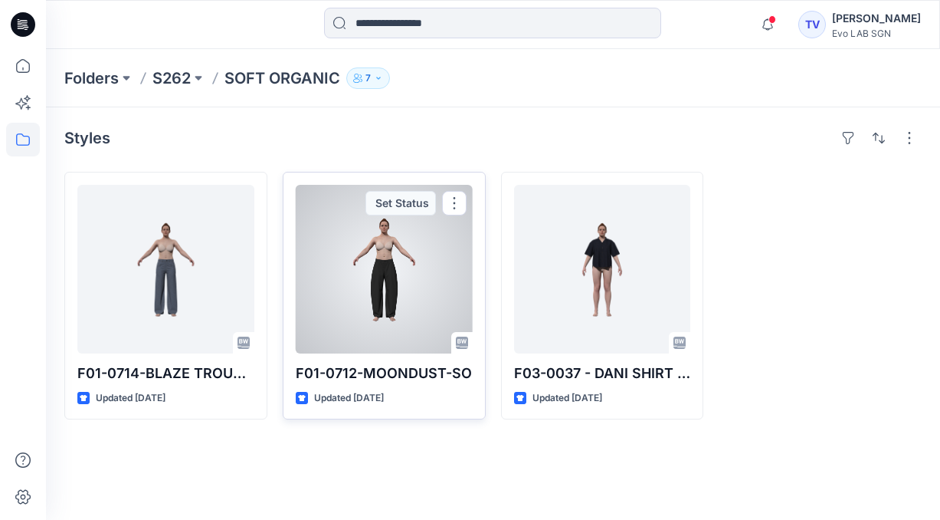  Describe the element at coordinates (812, 25) in the screenshot. I see `div: TV` at that location.